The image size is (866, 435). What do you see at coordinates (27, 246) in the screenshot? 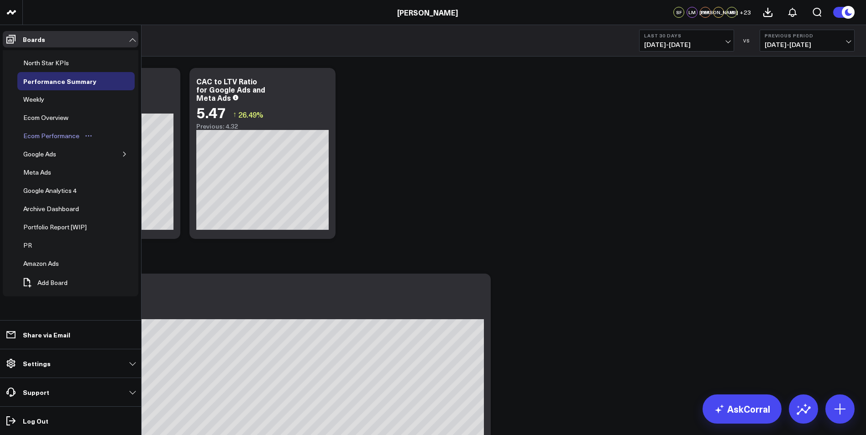
I see `div: PR` at bounding box center [27, 246].